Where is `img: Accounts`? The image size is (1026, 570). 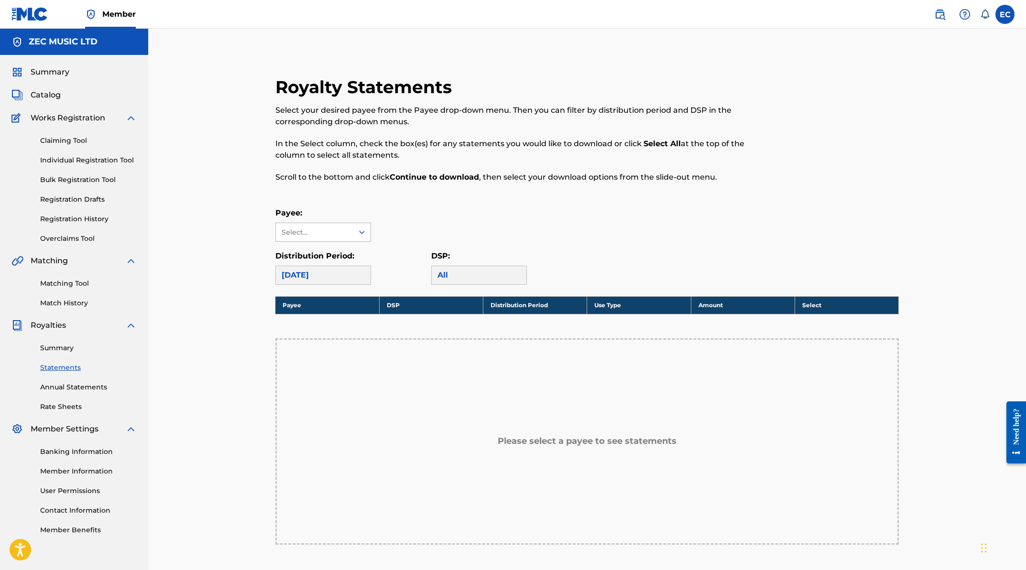 img: Accounts is located at coordinates (17, 42).